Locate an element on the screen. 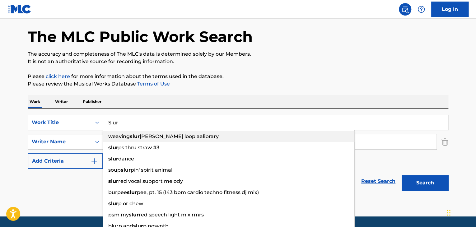  img: search is located at coordinates (405, 9).